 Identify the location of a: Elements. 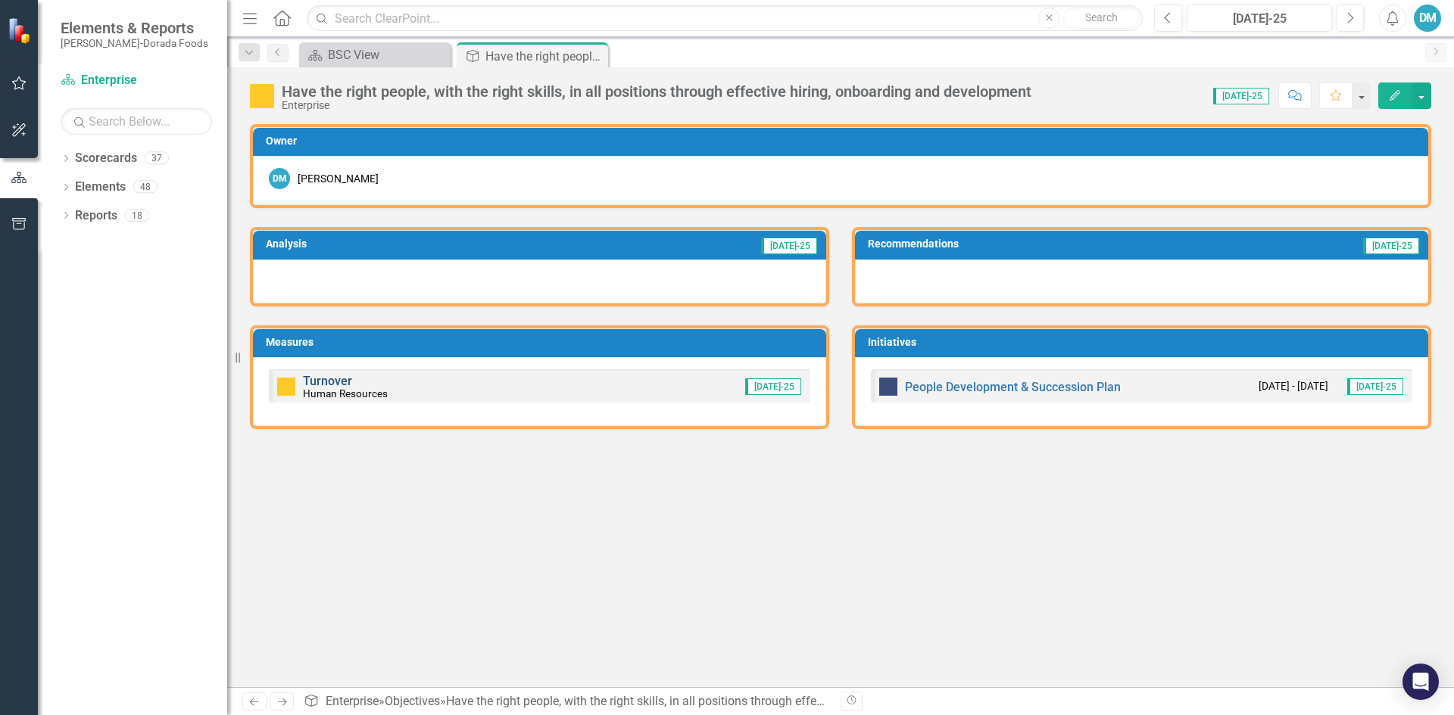
(100, 187).